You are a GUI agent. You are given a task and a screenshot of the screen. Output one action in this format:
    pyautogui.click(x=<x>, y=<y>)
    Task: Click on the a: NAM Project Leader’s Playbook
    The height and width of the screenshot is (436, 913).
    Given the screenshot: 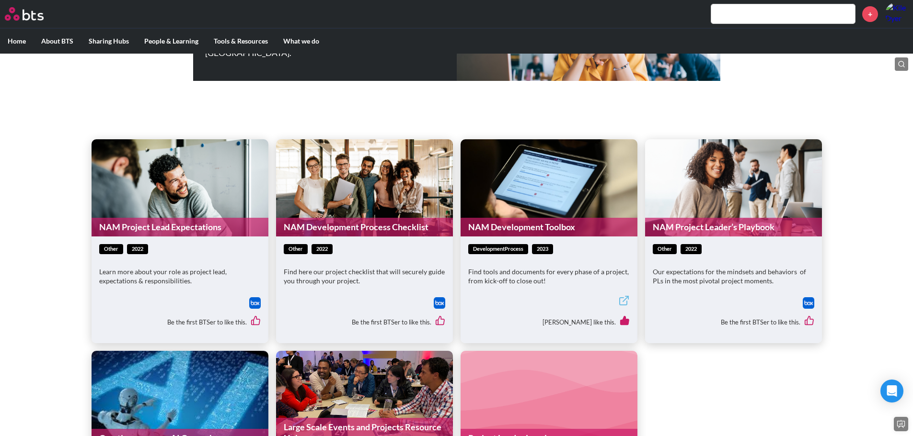 What is the action you would take?
    pyautogui.click(x=733, y=227)
    